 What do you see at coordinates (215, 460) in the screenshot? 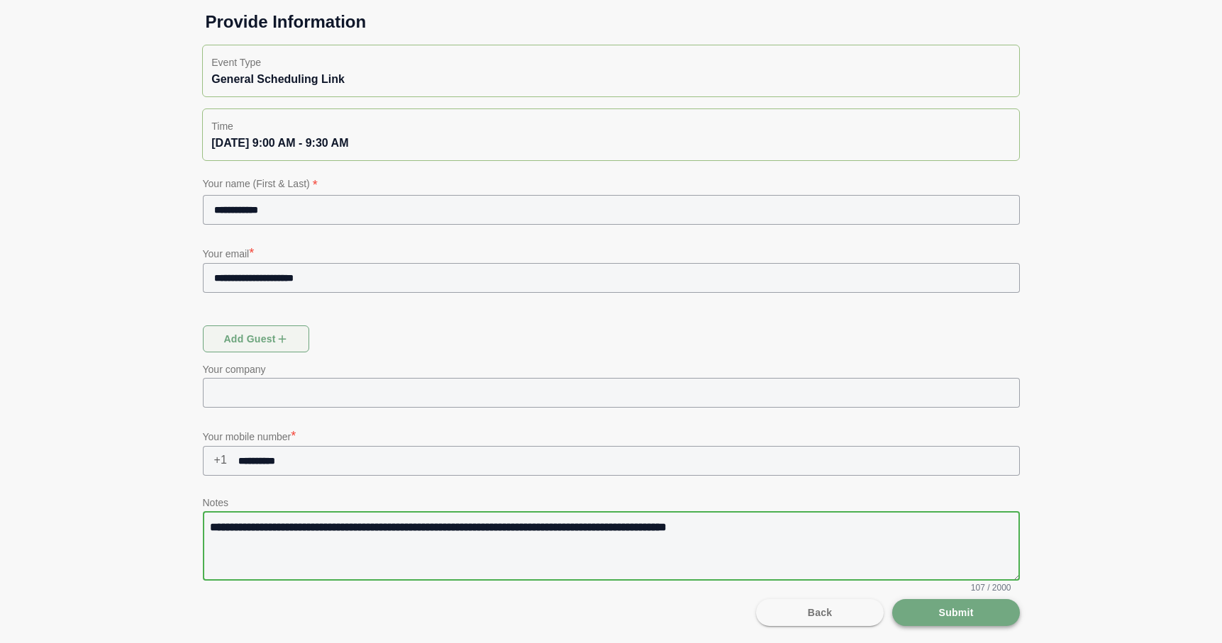
I see `span: +1` at bounding box center [215, 460].